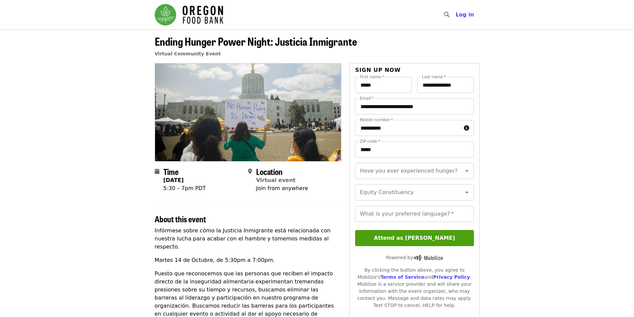  I want to click on span: Log in, so click(464, 14).